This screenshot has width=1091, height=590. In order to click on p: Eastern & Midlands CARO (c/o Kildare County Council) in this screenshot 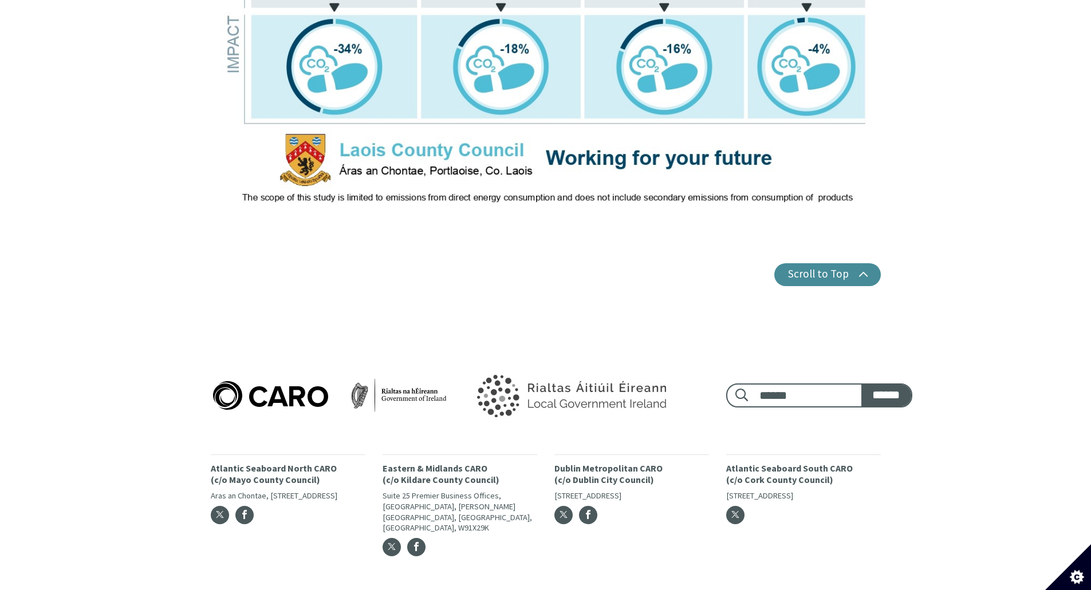, I will do `click(460, 475)`.